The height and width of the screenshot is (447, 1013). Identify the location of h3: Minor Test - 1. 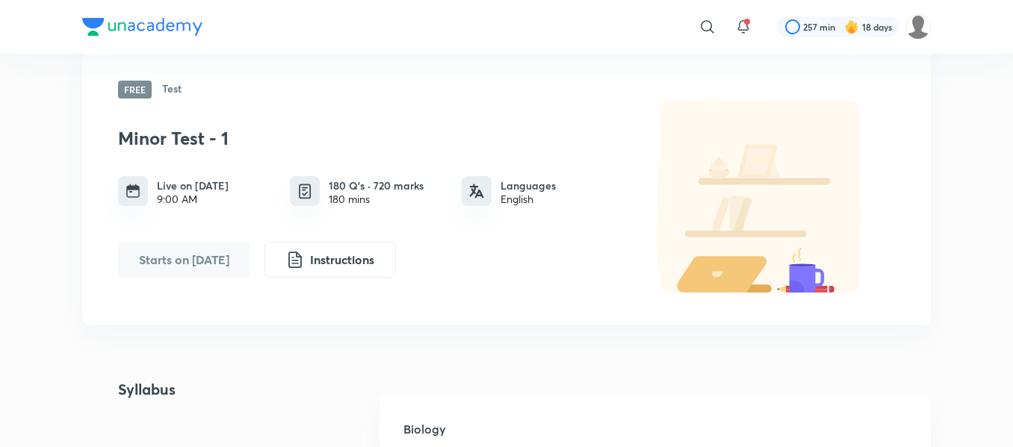
(368, 138).